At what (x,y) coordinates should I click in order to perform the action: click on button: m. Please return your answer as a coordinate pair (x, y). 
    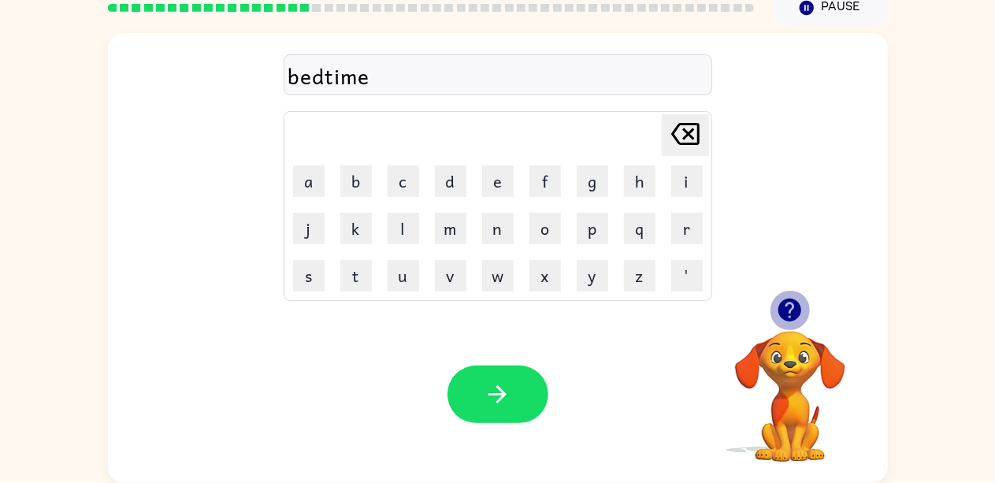
    Looking at the image, I should click on (451, 229).